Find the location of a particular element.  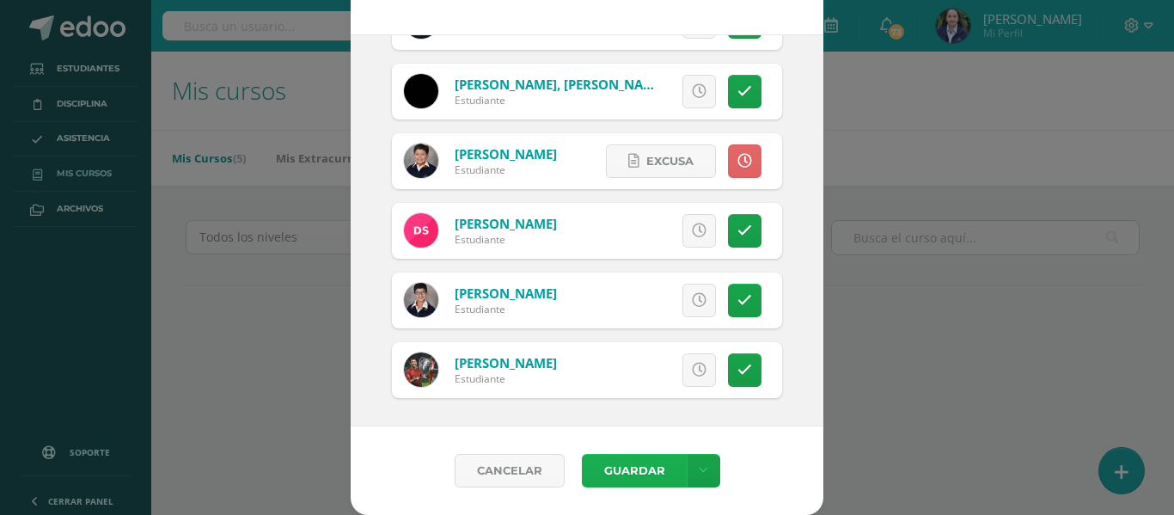

a: Cancelar is located at coordinates (509, 470).